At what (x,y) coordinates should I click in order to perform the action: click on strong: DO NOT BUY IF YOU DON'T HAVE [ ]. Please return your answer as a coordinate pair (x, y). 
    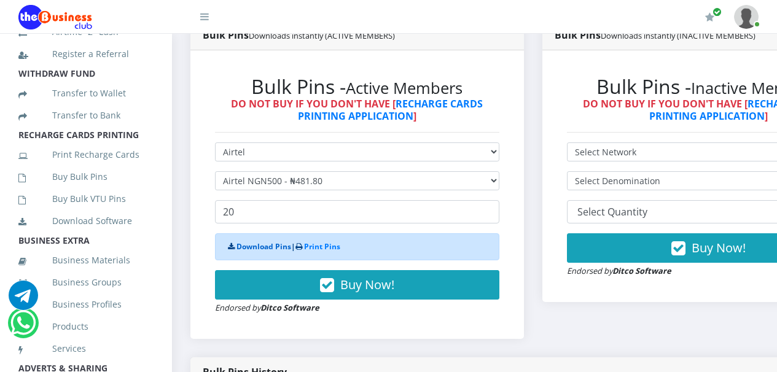
    Looking at the image, I should click on (357, 109).